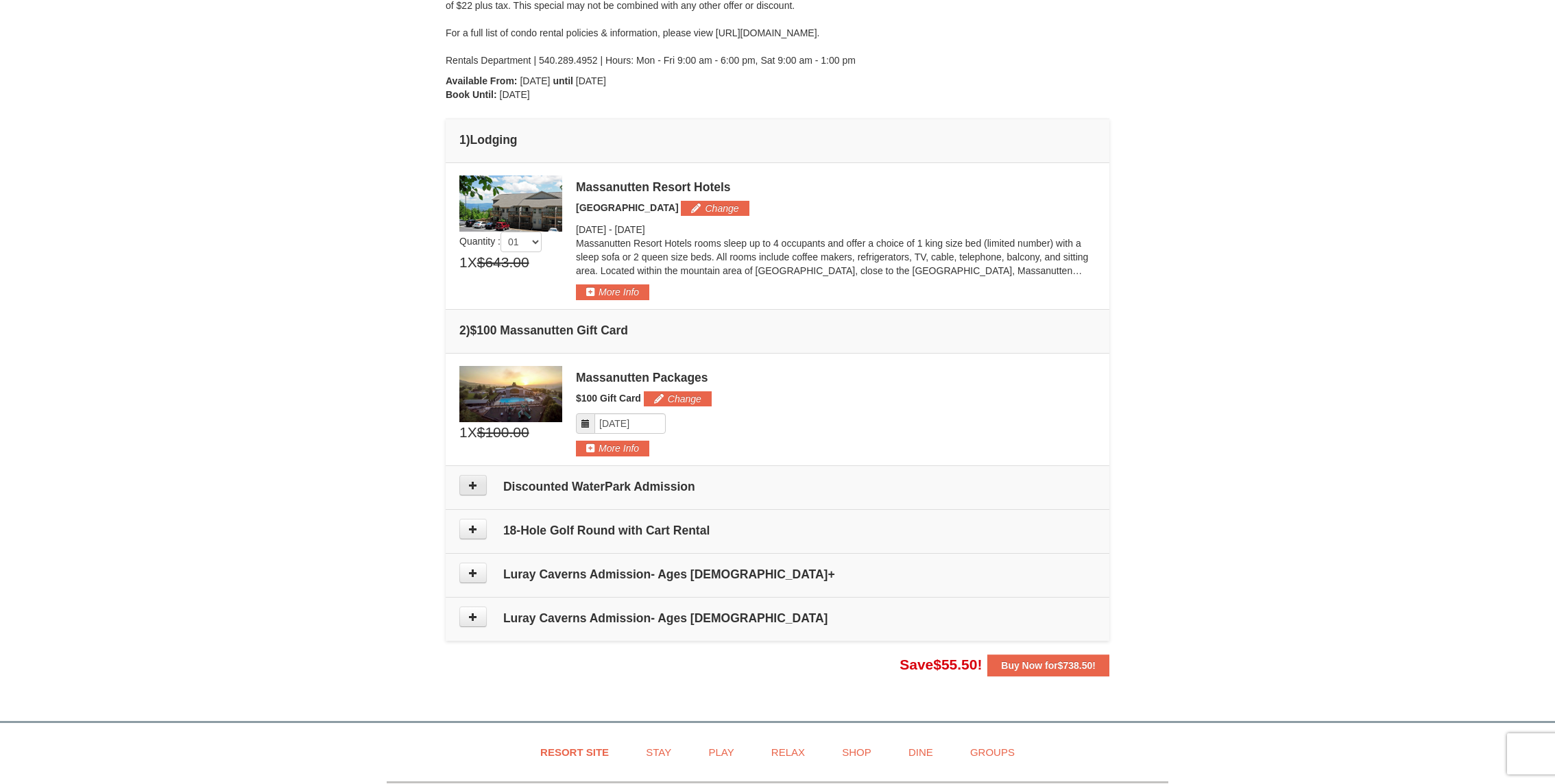 This screenshot has height=784, width=1555. Describe the element at coordinates (563, 81) in the screenshot. I see `strong: until` at that location.